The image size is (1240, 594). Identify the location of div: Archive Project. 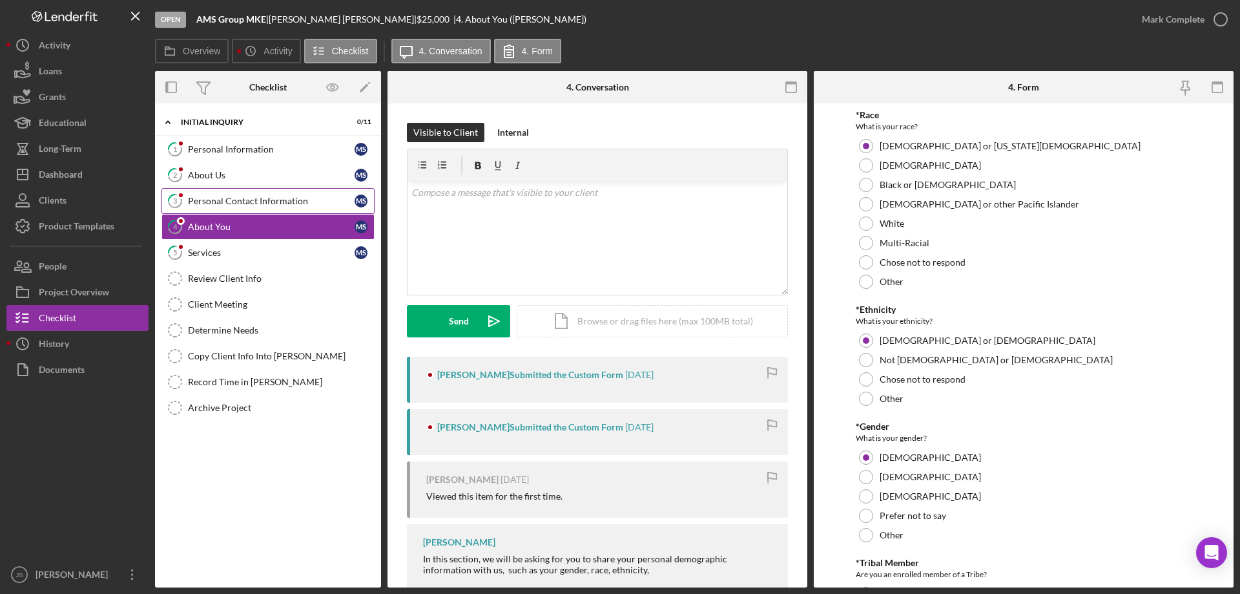
(281, 408).